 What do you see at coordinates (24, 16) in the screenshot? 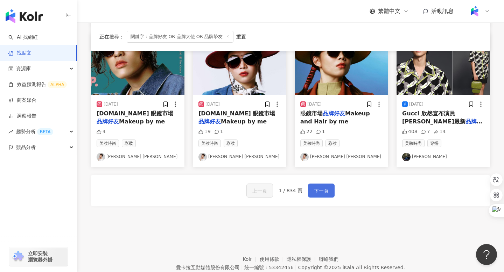
I see `img: logo` at bounding box center [24, 16].